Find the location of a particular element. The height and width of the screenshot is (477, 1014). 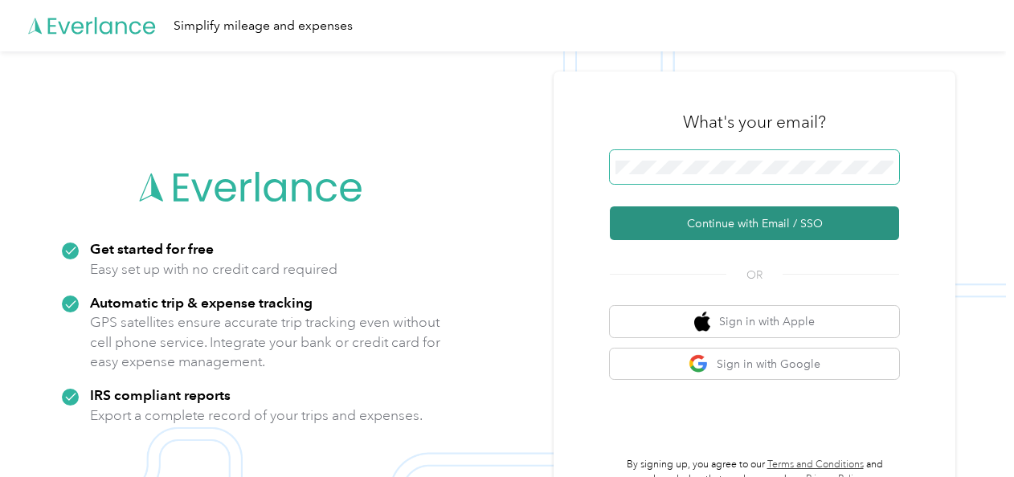

p: Export a complete record of your trips and expenses. is located at coordinates (256, 415).